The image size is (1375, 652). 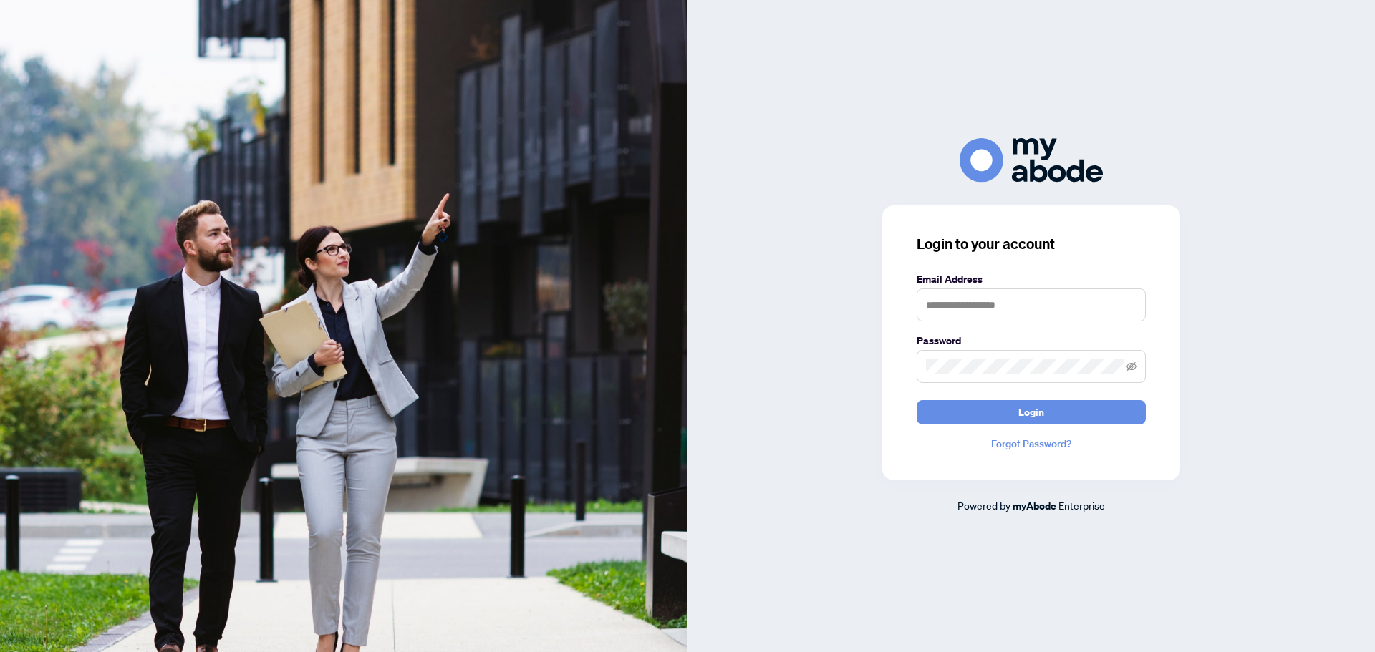 I want to click on a: Forgot Password?, so click(x=1031, y=444).